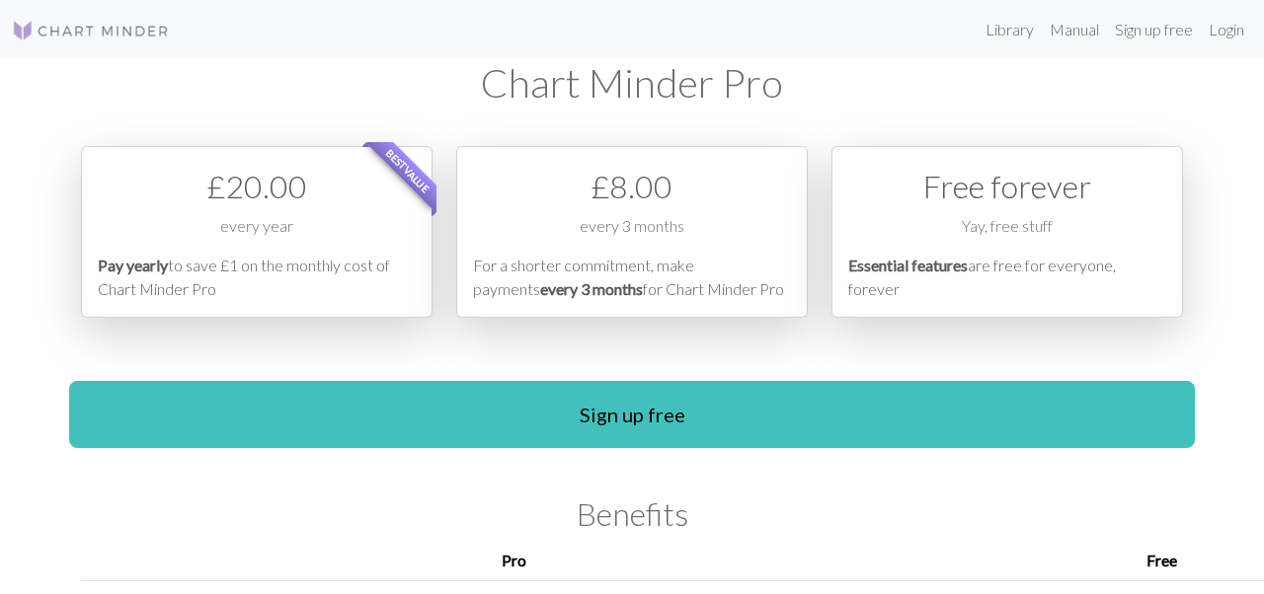 The image size is (1264, 594). Describe the element at coordinates (257, 234) in the screenshot. I see `div: every year` at that location.